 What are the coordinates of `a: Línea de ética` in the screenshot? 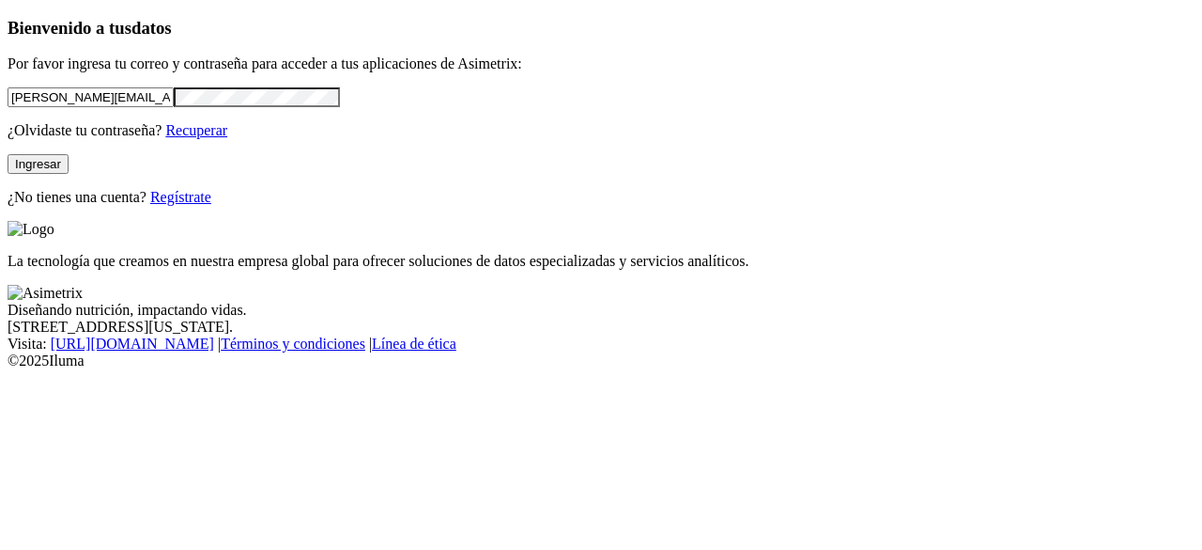 It's located at (414, 343).